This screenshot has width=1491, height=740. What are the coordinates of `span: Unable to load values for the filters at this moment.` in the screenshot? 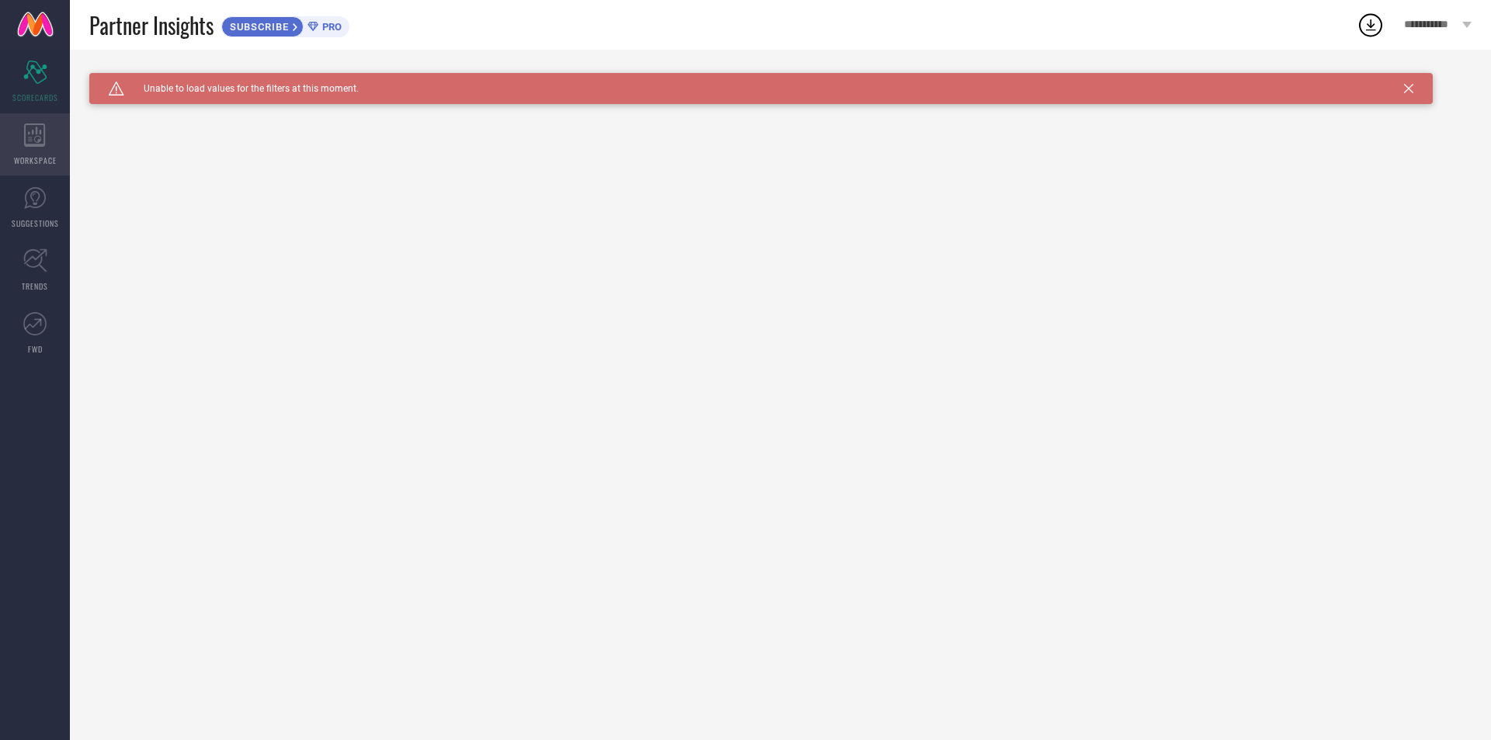 It's located at (241, 89).